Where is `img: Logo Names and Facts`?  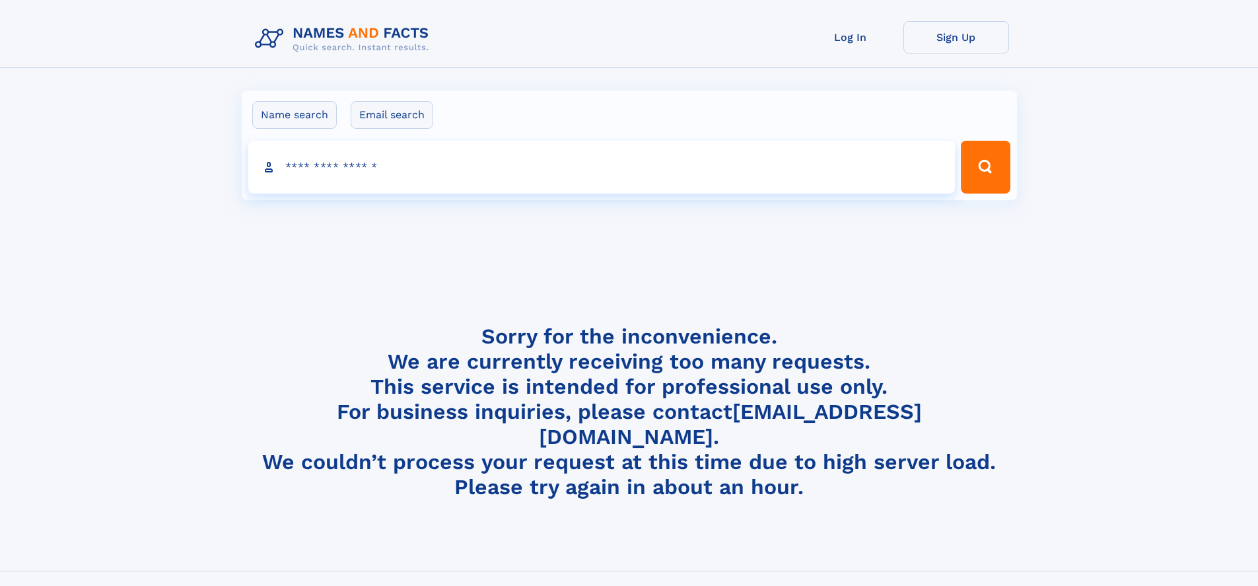 img: Logo Names and Facts is located at coordinates (345, 39).